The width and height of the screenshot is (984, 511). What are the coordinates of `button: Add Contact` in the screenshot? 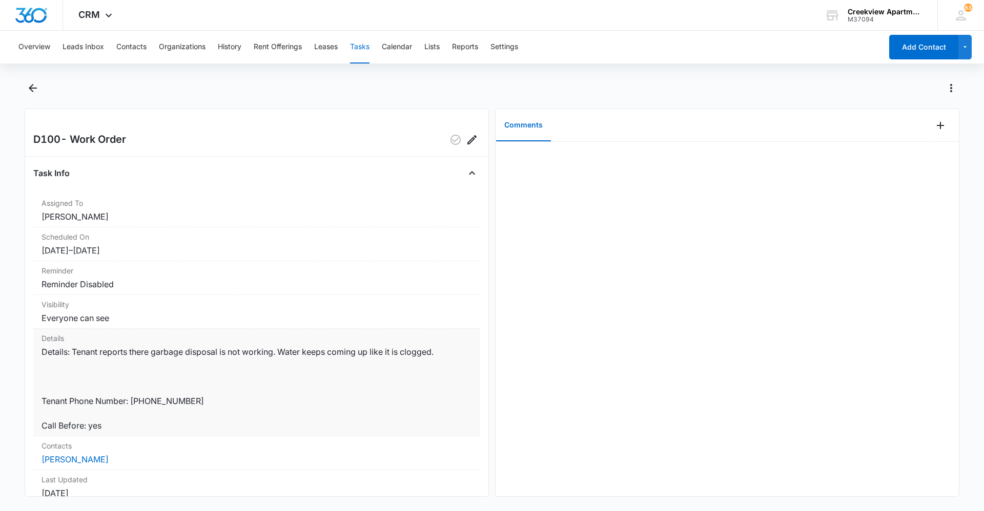 It's located at (923, 47).